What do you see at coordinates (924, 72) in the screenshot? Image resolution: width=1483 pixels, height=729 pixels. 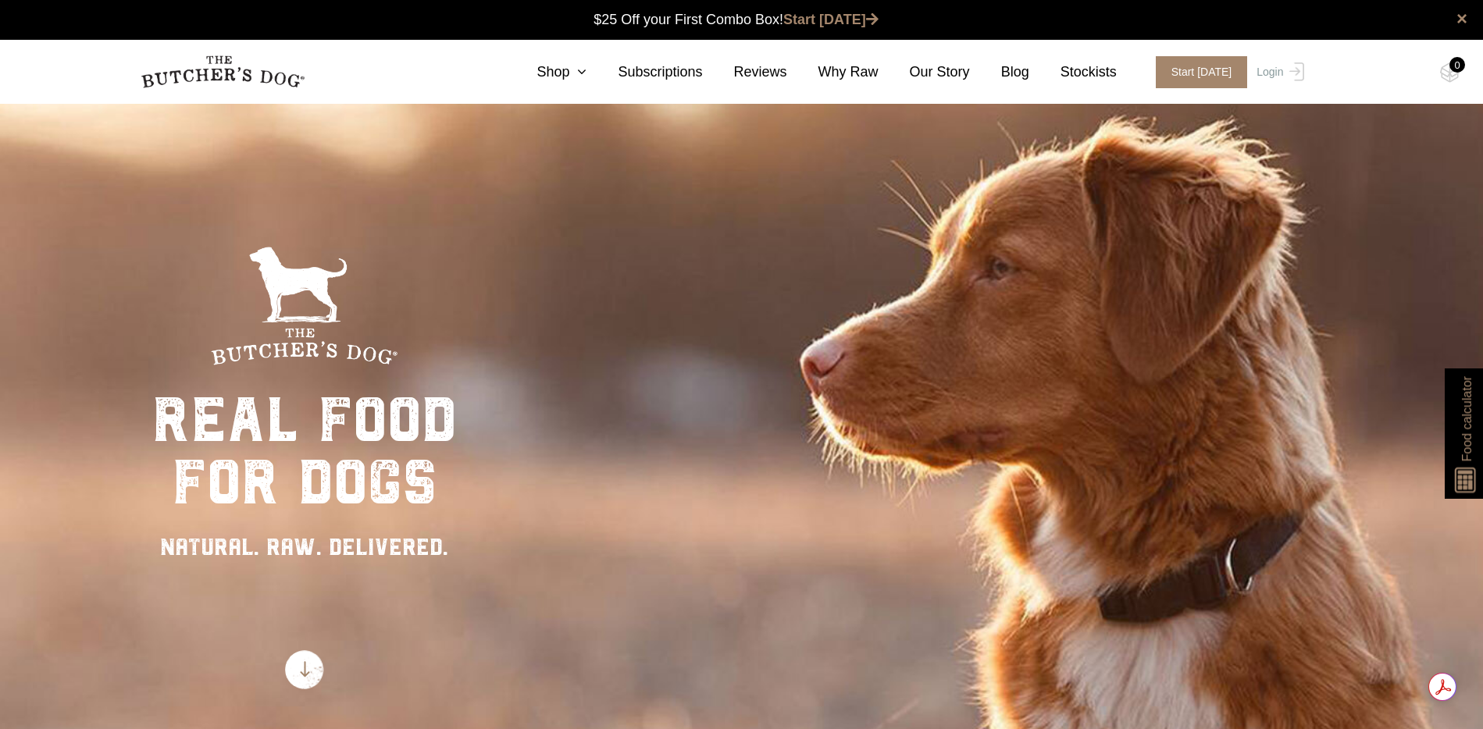 I see `a: Our Story` at bounding box center [924, 72].